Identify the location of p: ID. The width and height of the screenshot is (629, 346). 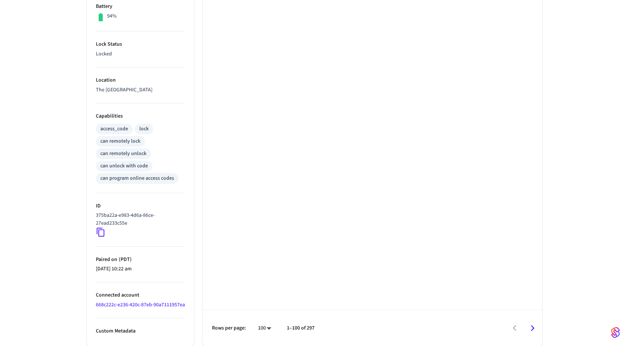
(140, 206).